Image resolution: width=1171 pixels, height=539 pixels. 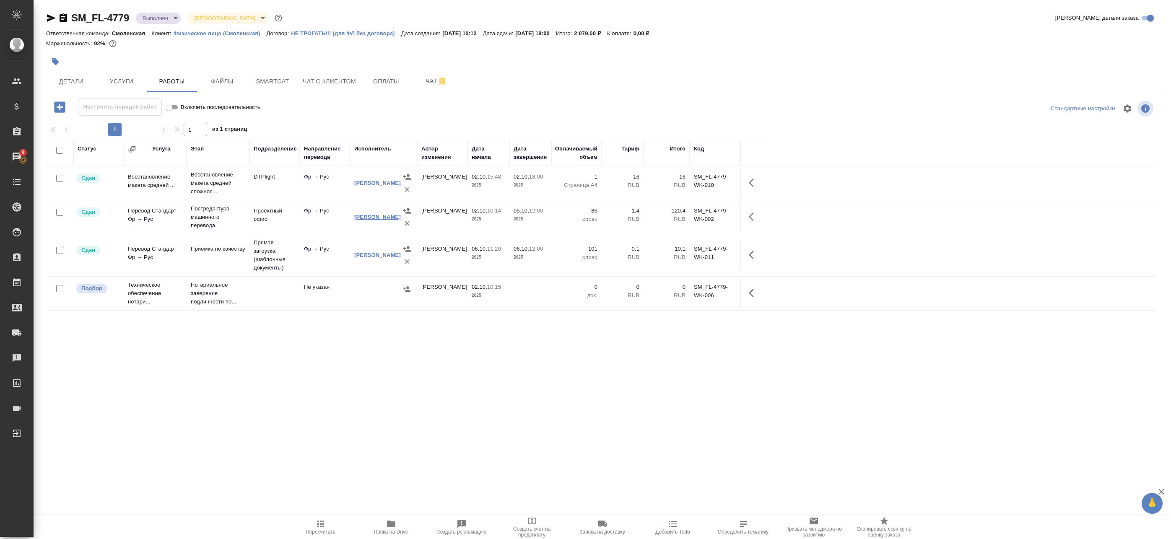 I want to click on button: Призвать менеджера по развитию, so click(x=814, y=527).